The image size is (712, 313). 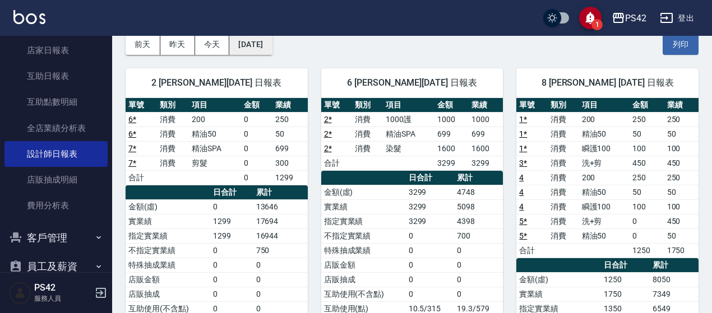 What do you see at coordinates (215, 163) in the screenshot?
I see `td: 剪髮` at bounding box center [215, 163].